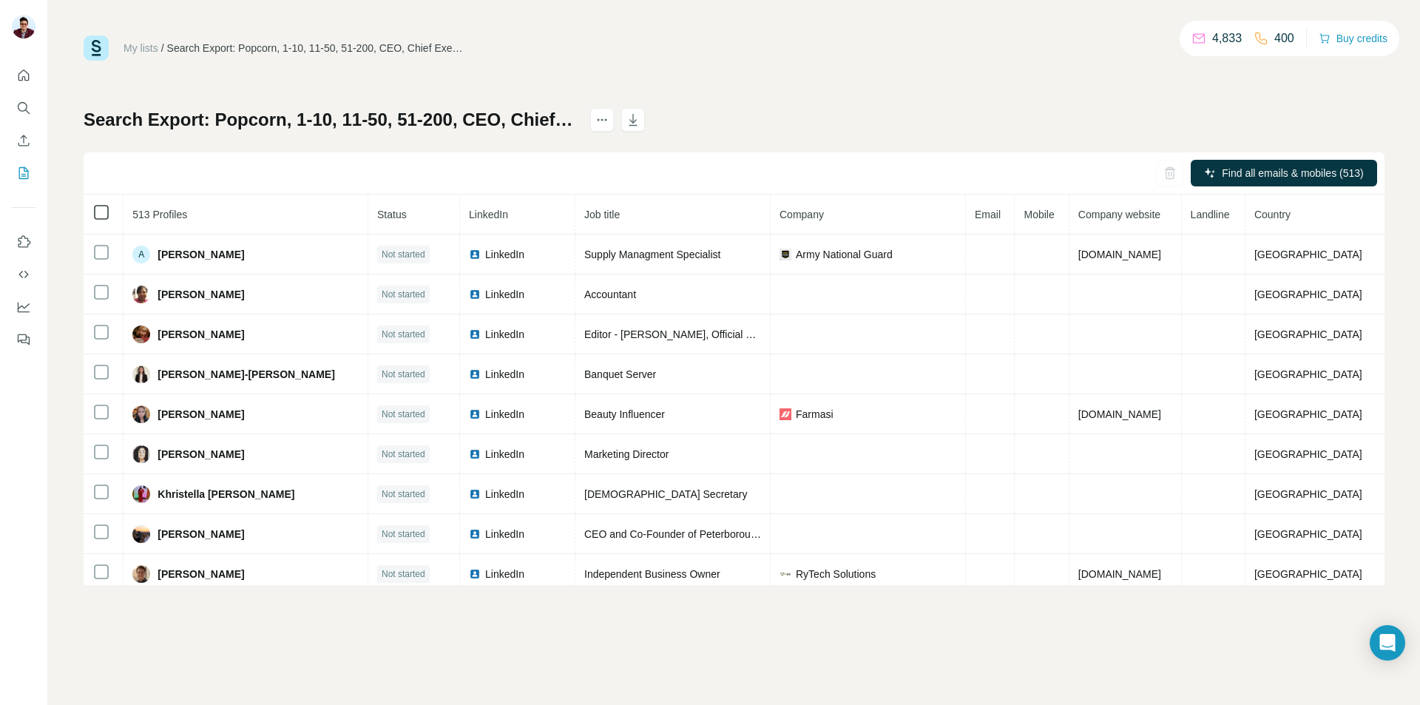  Describe the element at coordinates (330, 120) in the screenshot. I see `h1: Search Export: Popcorn, 1-10, 11-50, 51-200, CEO, Chief Executive Officer, Founder, Owner, Purcha...` at that location.